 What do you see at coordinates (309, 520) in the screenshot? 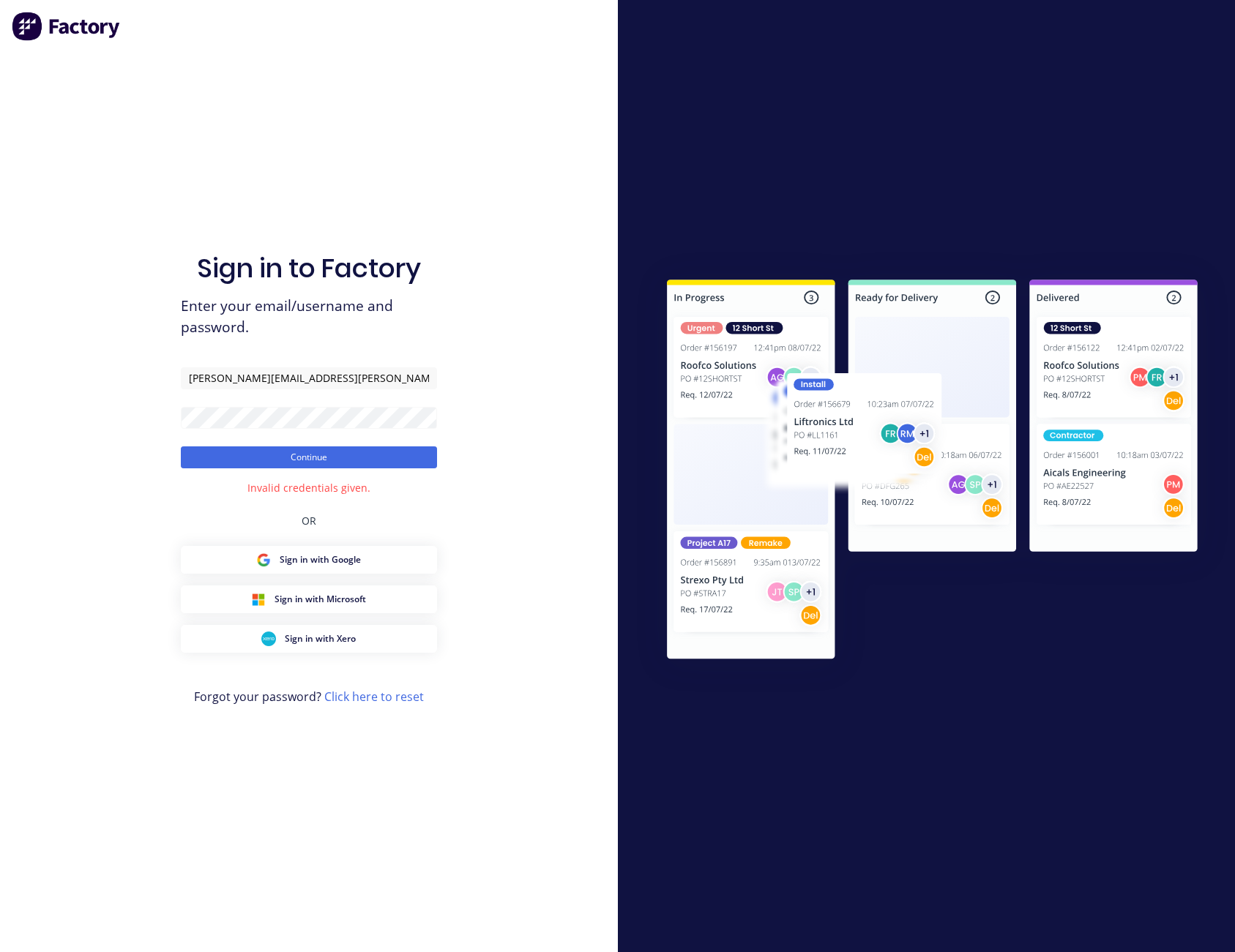
I see `div: OR` at bounding box center [309, 520].